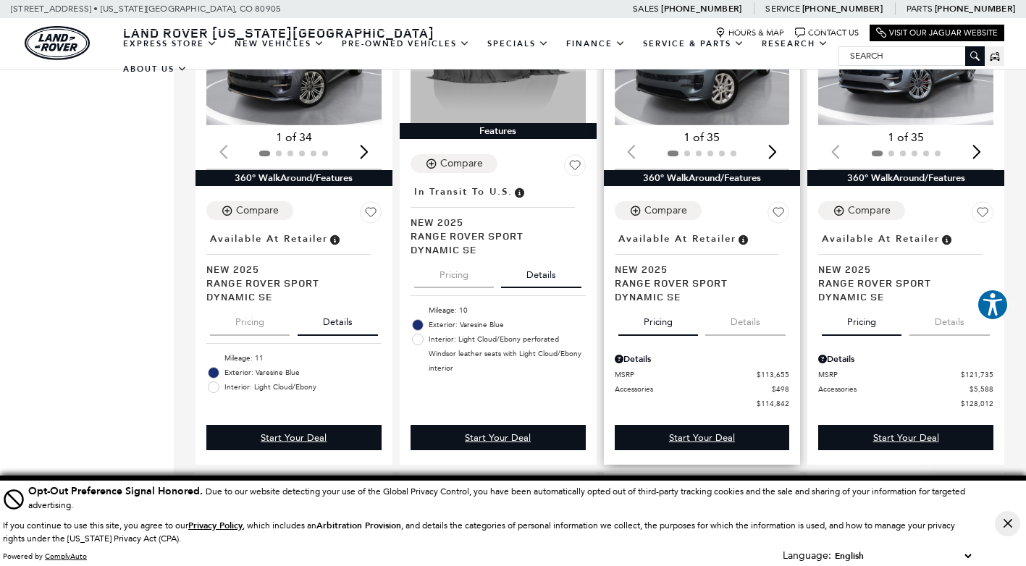 This screenshot has width=1026, height=566. What do you see at coordinates (66, 556) in the screenshot?
I see `a: ComplyAuto` at bounding box center [66, 556].